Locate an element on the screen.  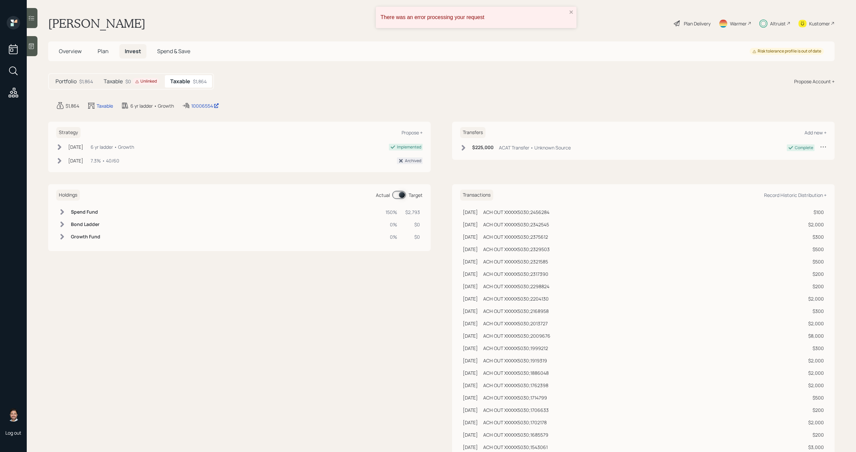
div: $2,793 is located at coordinates (412, 212).